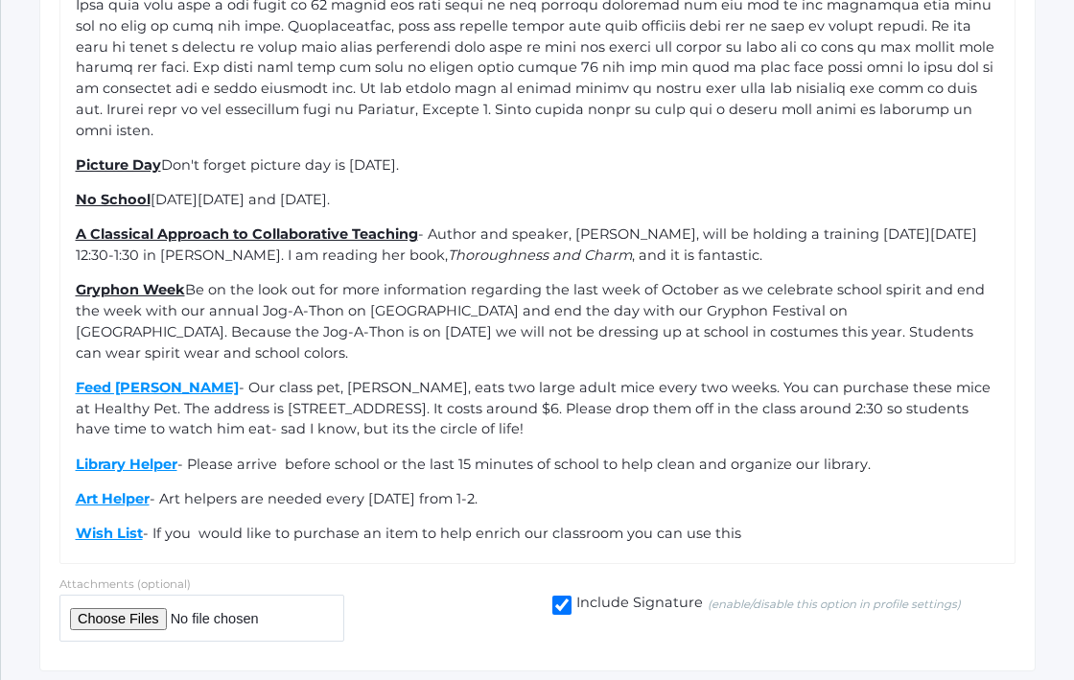 This screenshot has width=1074, height=680. I want to click on span: Wish List, so click(109, 533).